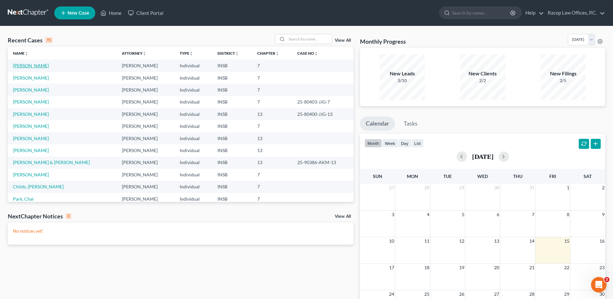 The height and width of the screenshot is (299, 613). Describe the element at coordinates (483, 73) in the screenshot. I see `div: New Clients` at that location.